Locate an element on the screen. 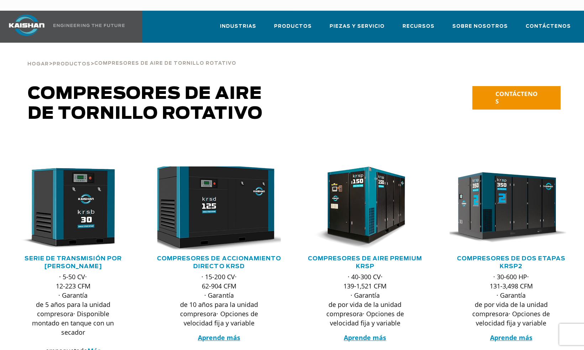  span: Recursos is located at coordinates (419, 26).